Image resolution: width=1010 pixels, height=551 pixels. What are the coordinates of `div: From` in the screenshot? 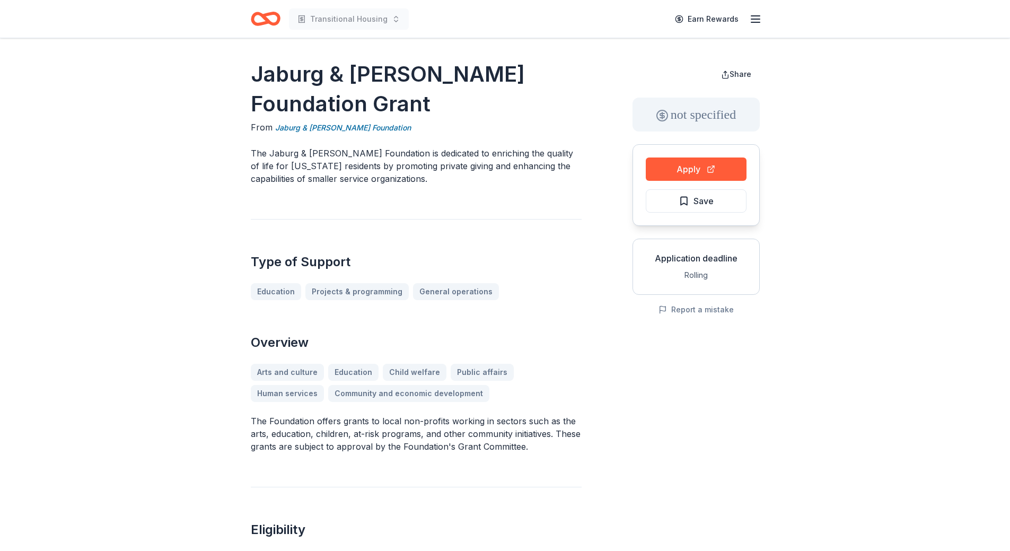 It's located at (416, 127).